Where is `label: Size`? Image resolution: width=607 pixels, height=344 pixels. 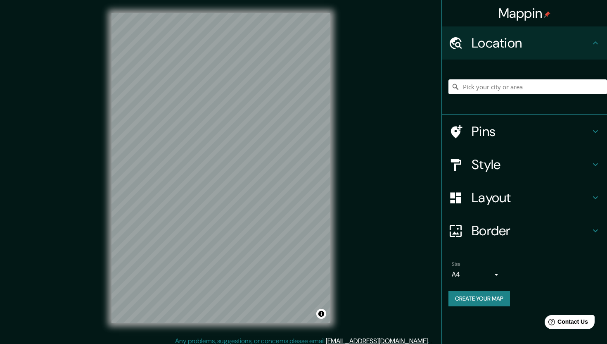
label: Size is located at coordinates (456, 264).